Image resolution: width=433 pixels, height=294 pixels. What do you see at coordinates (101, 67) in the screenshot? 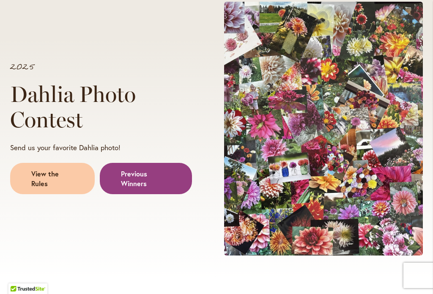
I see `p: 2025` at bounding box center [101, 67].